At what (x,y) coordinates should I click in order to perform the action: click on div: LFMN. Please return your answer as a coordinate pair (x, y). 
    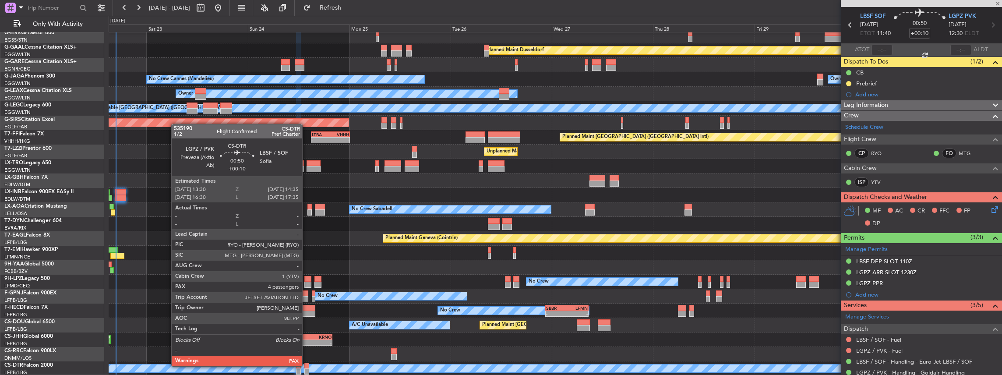
    Looking at the image, I should click on (577, 308).